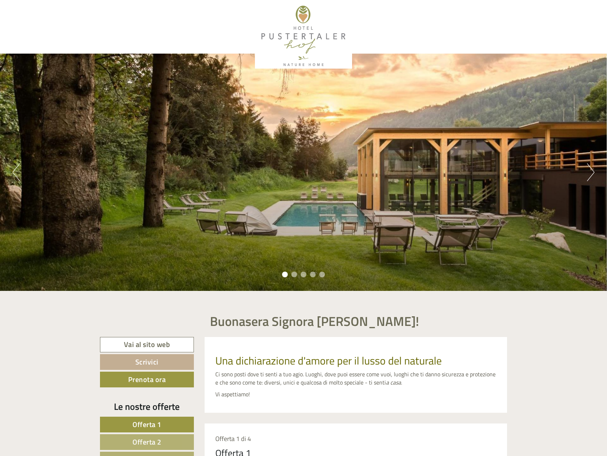  What do you see at coordinates (147, 441) in the screenshot?
I see `span: Offerta 2` at bounding box center [147, 441].